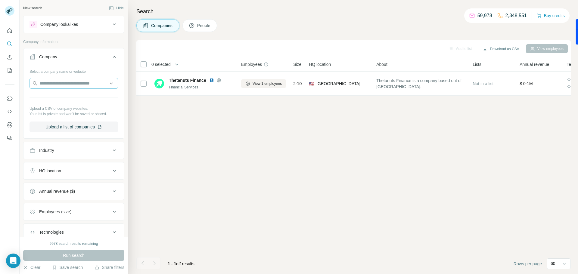 The height and width of the screenshot is (274, 578). What do you see at coordinates (267, 84) in the screenshot?
I see `span: View 1 employees` at bounding box center [267, 84].